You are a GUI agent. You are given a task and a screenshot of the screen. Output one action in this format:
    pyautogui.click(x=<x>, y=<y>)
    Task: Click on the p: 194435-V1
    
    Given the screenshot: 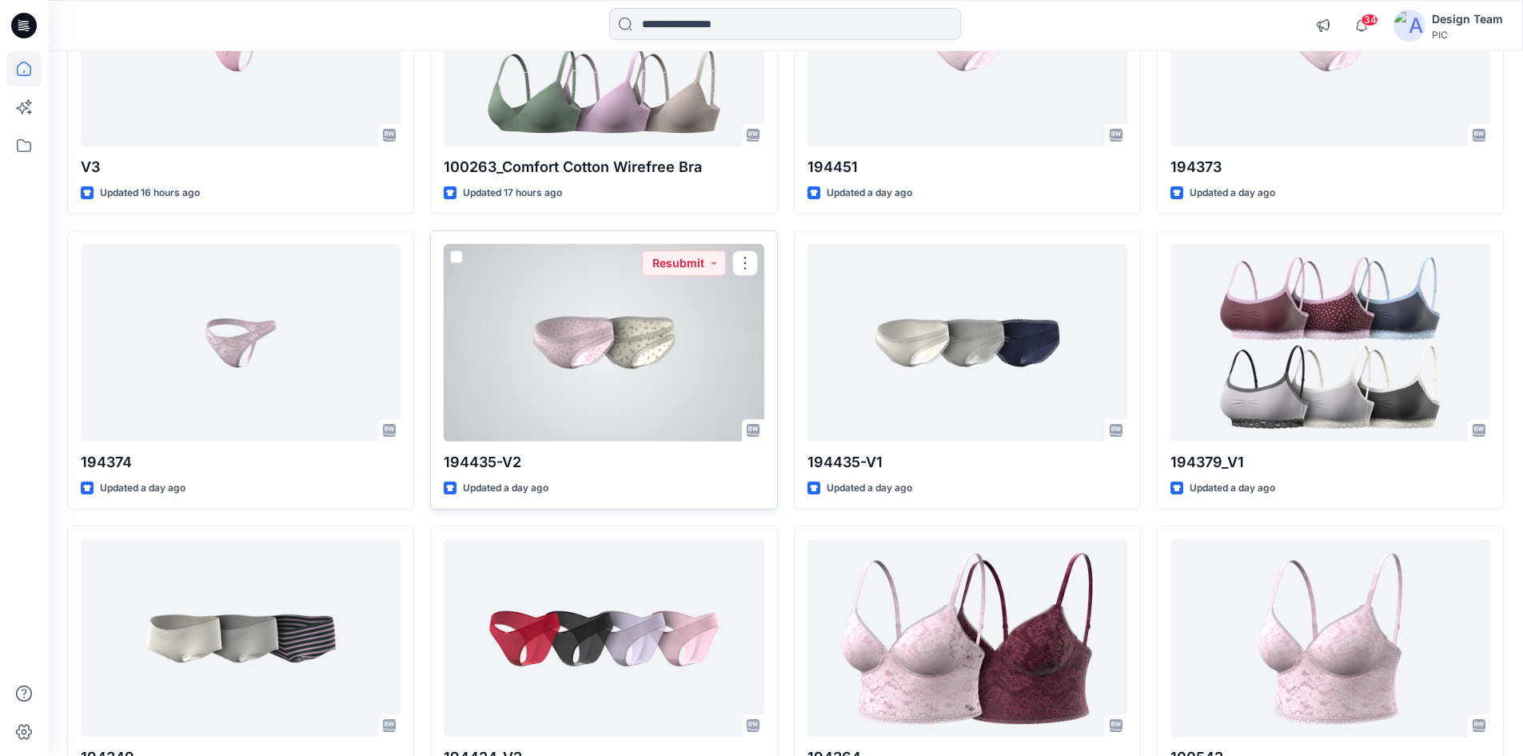 What is the action you would take?
    pyautogui.click(x=968, y=462)
    